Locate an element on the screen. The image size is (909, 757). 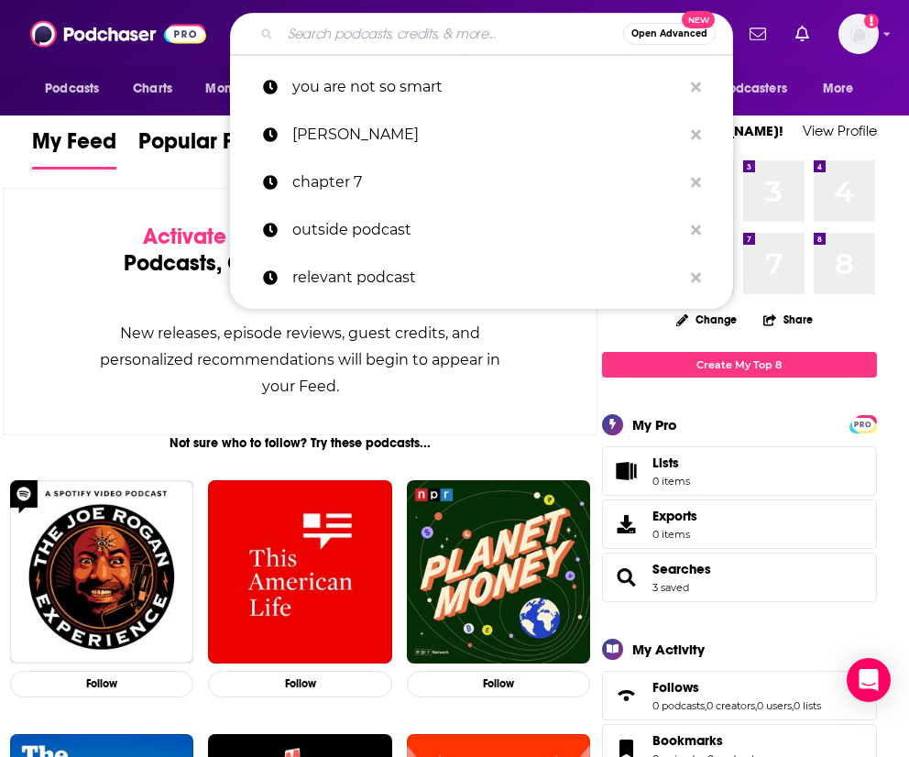
a: Charts is located at coordinates (152, 89).